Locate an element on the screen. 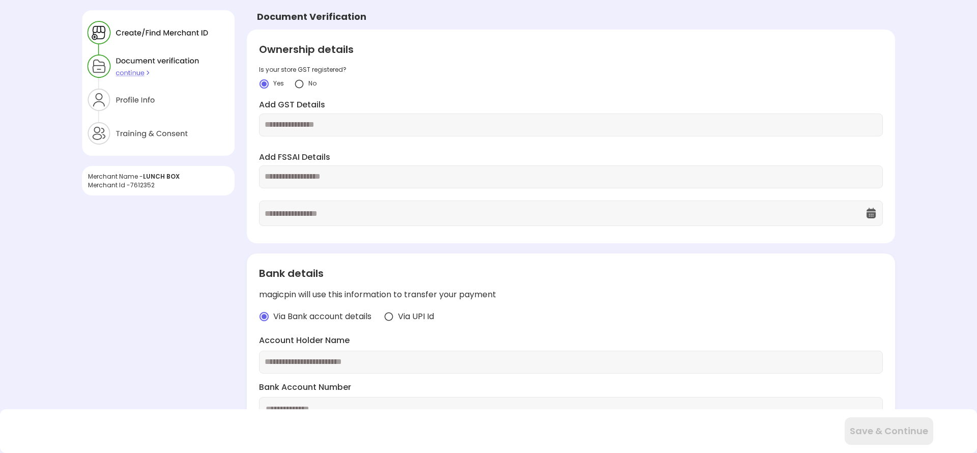 Image resolution: width=977 pixels, height=453 pixels. span: Via Bank account details is located at coordinates (322, 316).